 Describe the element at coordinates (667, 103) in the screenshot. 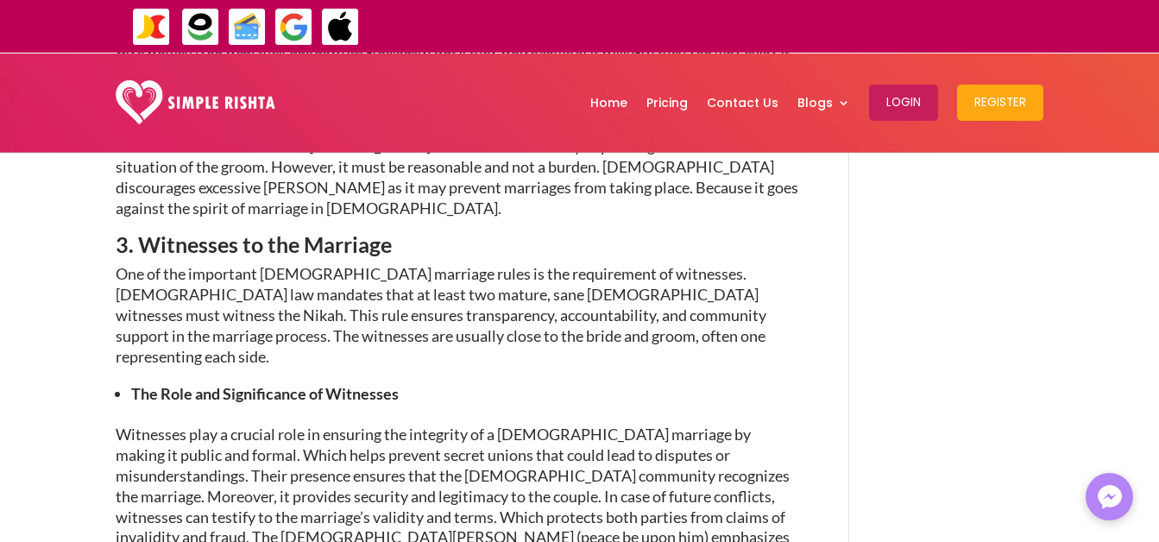

I see `a: Pricing` at that location.